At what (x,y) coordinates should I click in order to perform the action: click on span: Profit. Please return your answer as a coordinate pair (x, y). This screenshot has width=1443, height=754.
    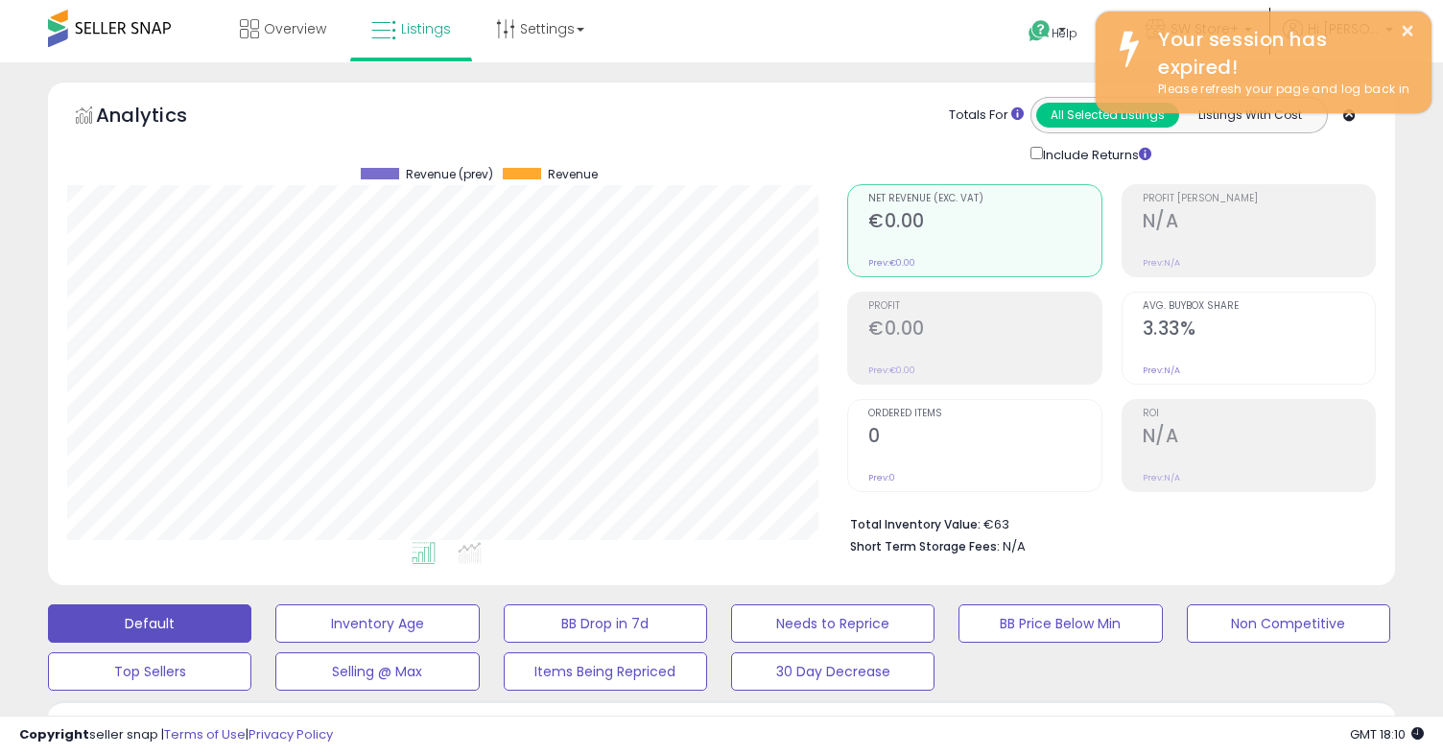
    Looking at the image, I should click on (985, 306).